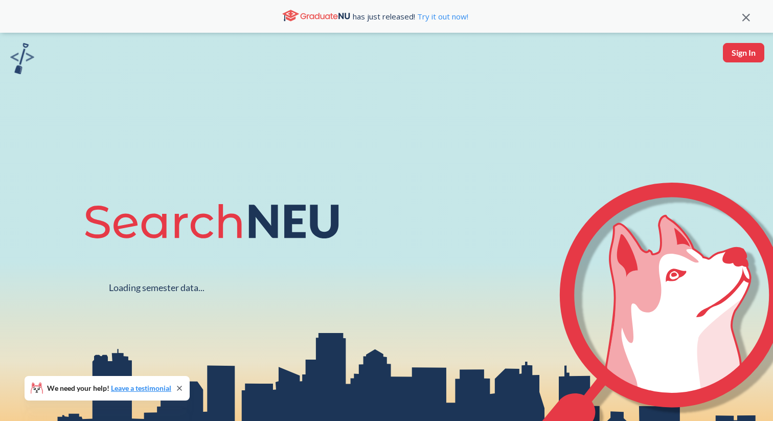 The image size is (773, 421). I want to click on span: We need your help!, so click(109, 388).